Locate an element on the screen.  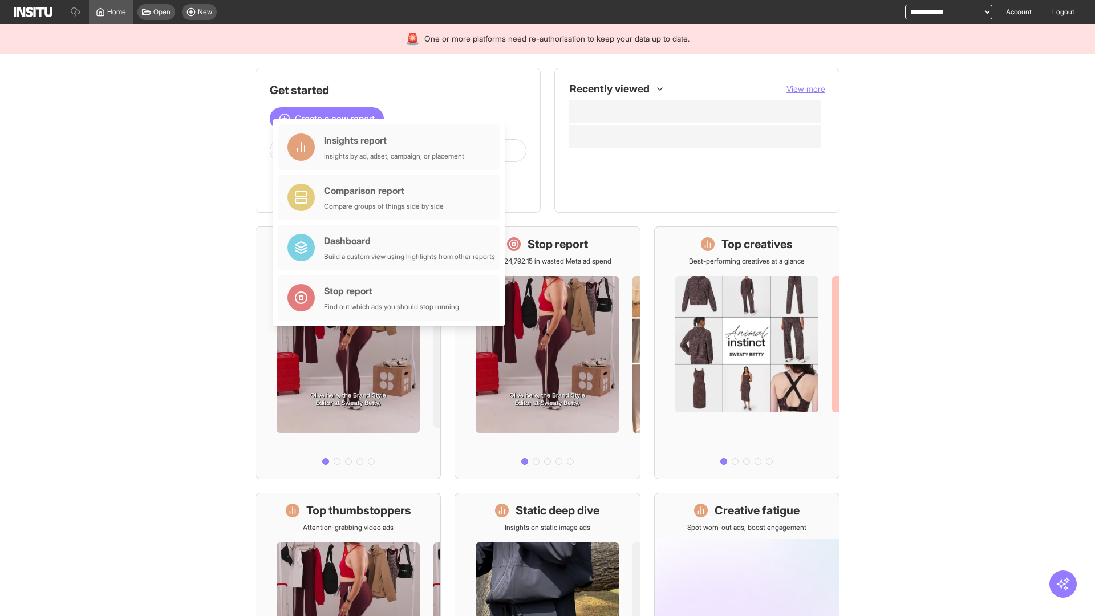
span: Home is located at coordinates (116, 12).